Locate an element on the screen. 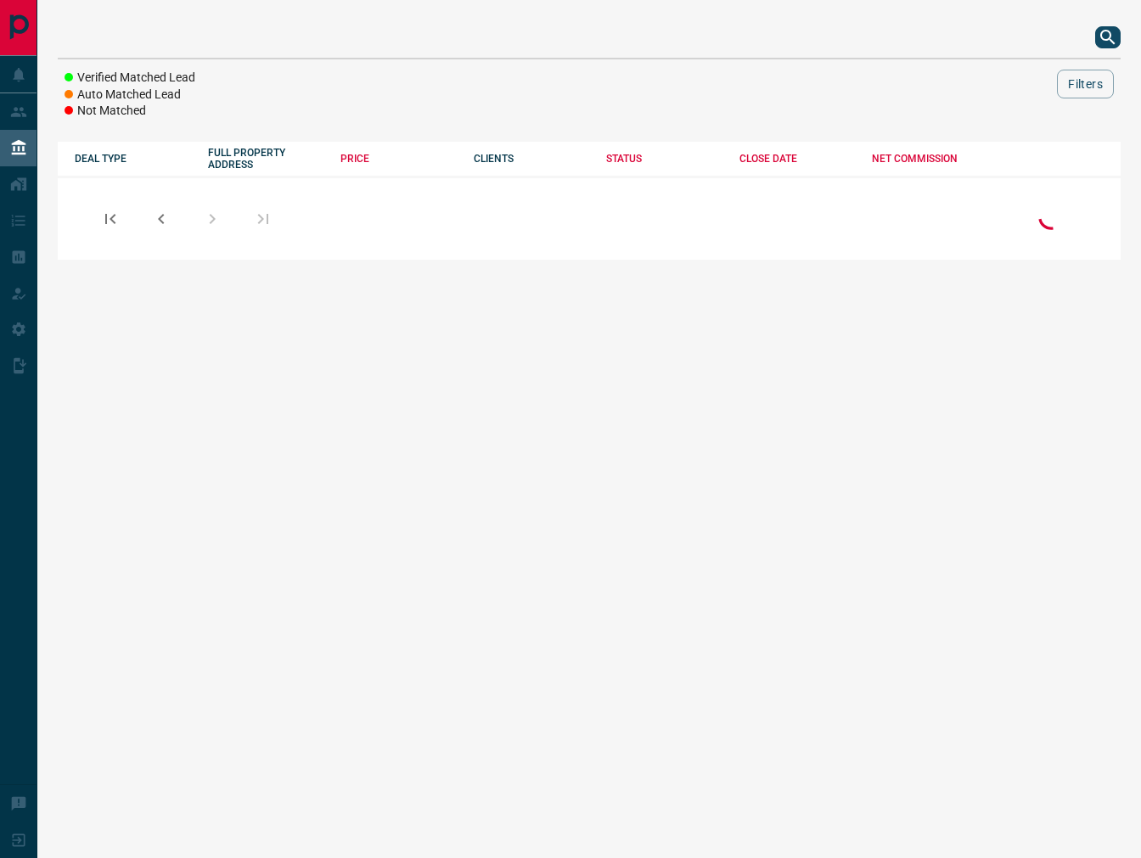  li: Not Matched is located at coordinates (130, 111).